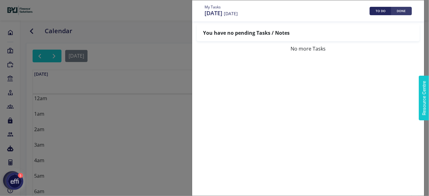 This screenshot has height=196, width=429. I want to click on h6: No more Tasks, so click(308, 49).